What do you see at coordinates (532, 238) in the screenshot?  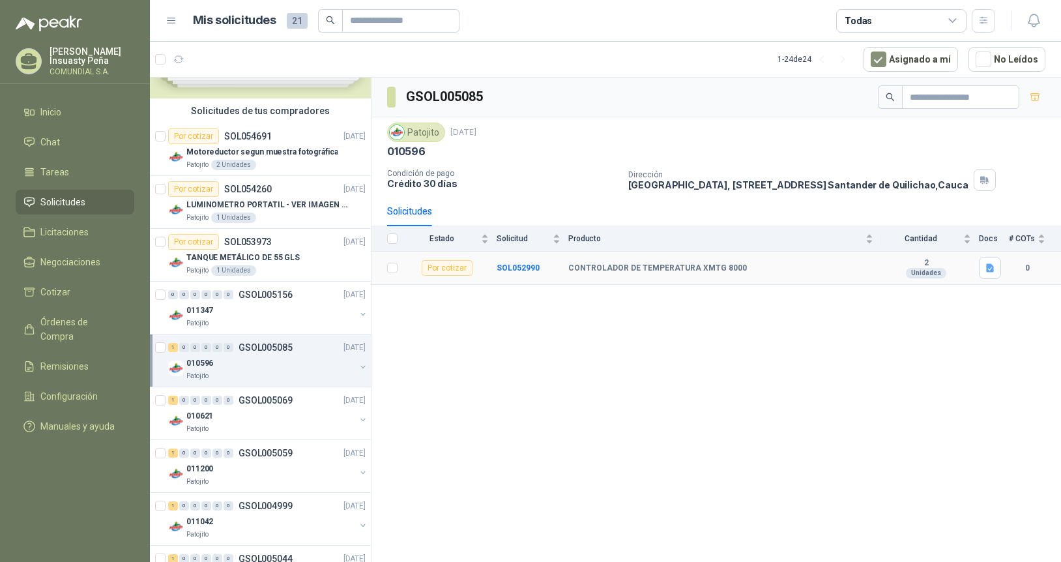 I see `th: Solicitud` at bounding box center [532, 238].